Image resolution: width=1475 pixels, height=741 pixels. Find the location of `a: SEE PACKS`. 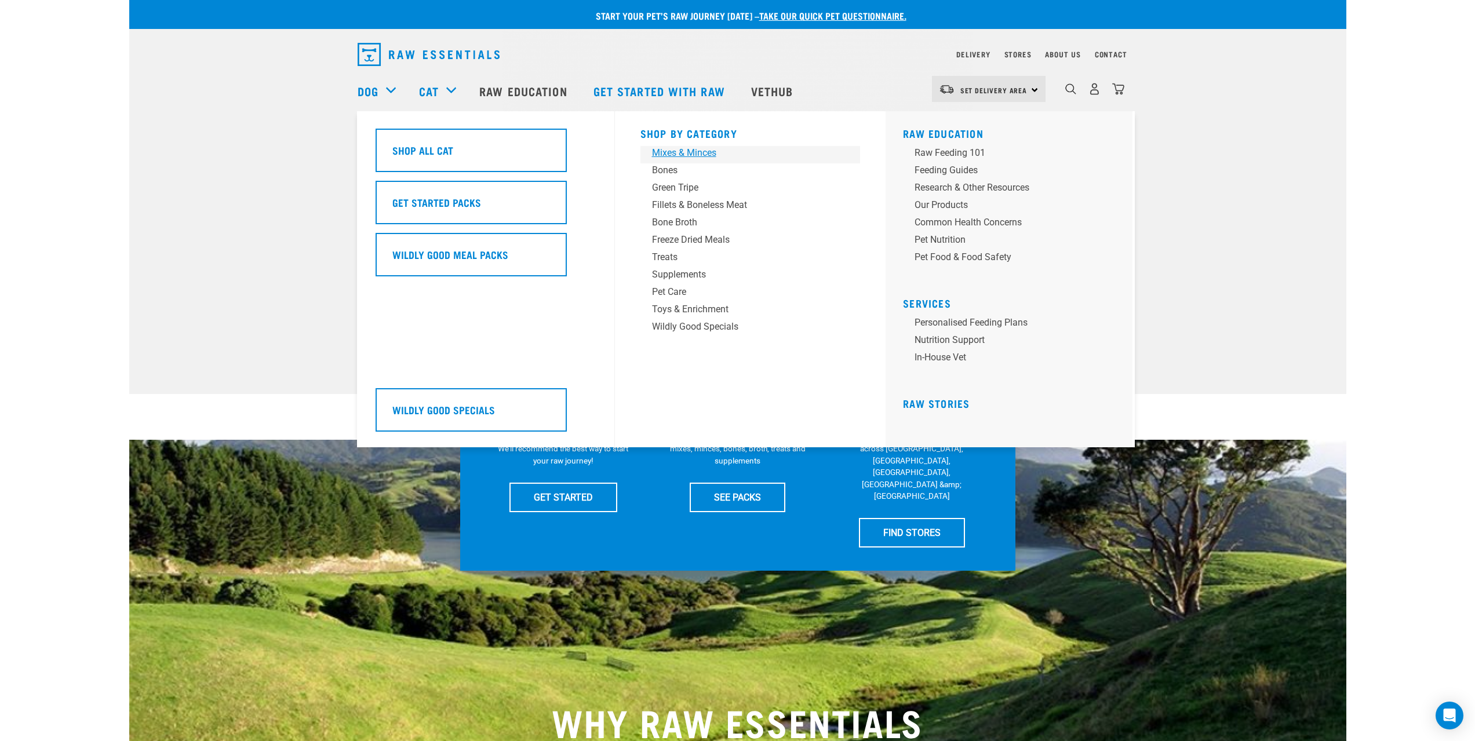

a: SEE PACKS is located at coordinates (737, 497).